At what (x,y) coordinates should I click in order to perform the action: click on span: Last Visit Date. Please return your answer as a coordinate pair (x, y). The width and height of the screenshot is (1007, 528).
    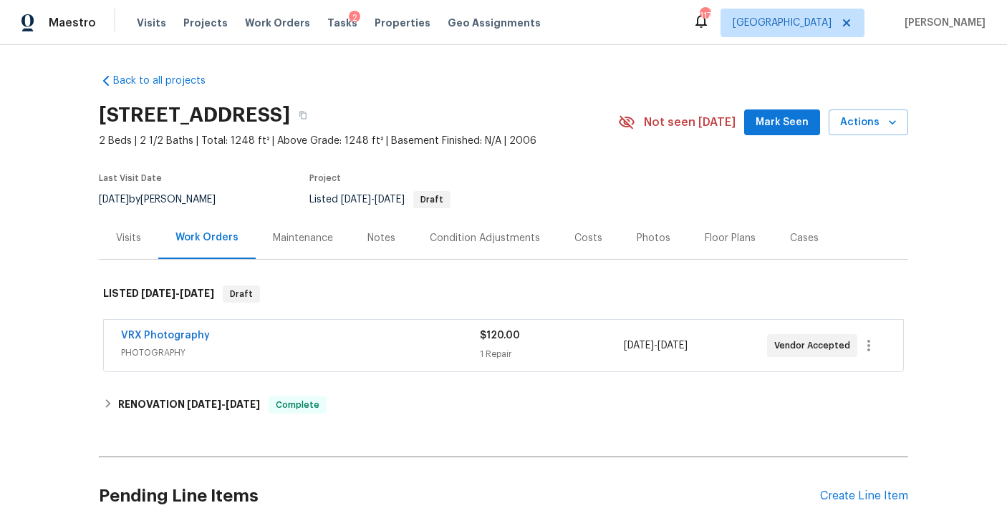
    Looking at the image, I should click on (130, 178).